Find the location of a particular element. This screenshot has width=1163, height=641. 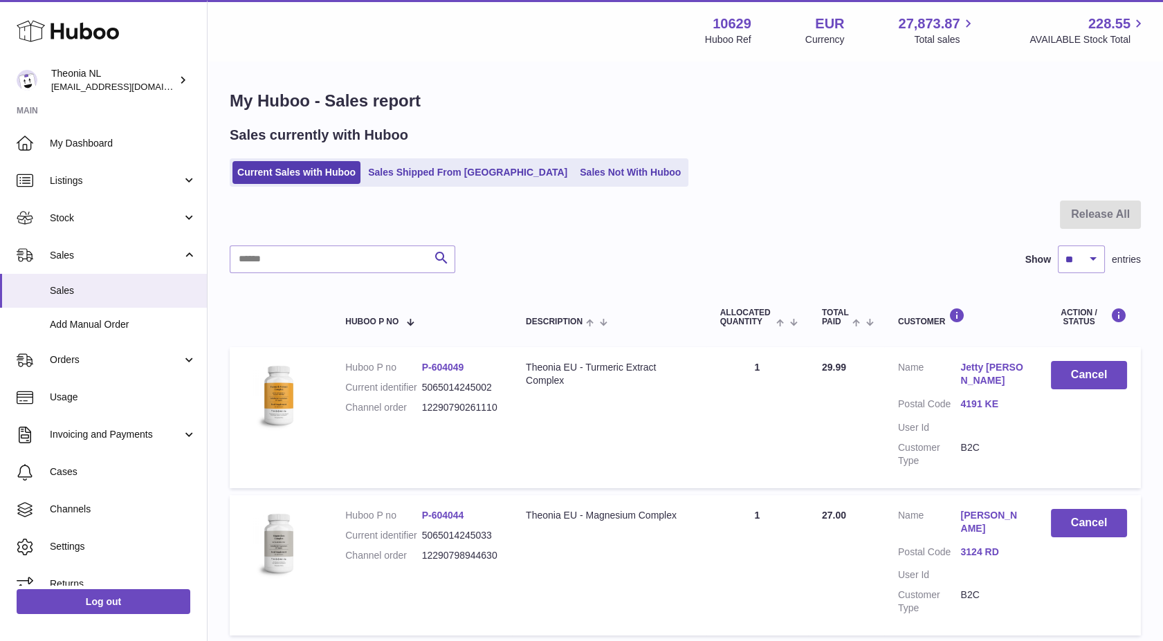

span: Description is located at coordinates (554, 322).